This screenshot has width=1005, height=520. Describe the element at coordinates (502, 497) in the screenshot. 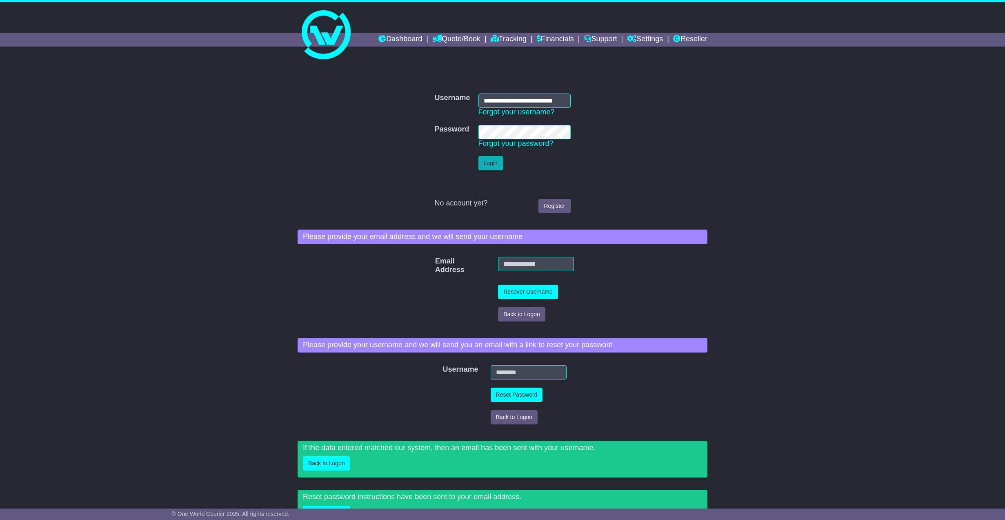

I see `p: Reset password instructions have been sent to your email address.` at that location.